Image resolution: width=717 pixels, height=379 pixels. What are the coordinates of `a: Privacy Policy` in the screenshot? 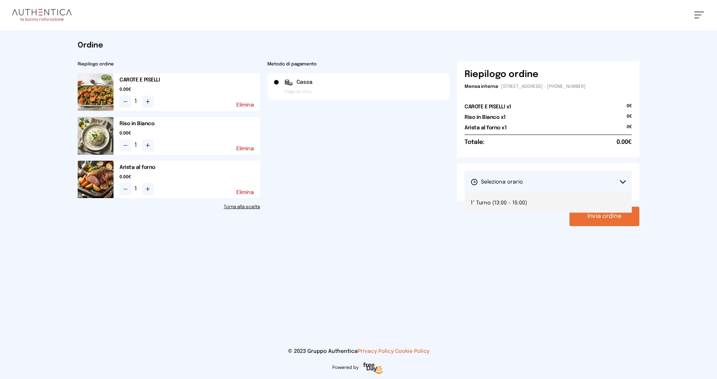 It's located at (376, 351).